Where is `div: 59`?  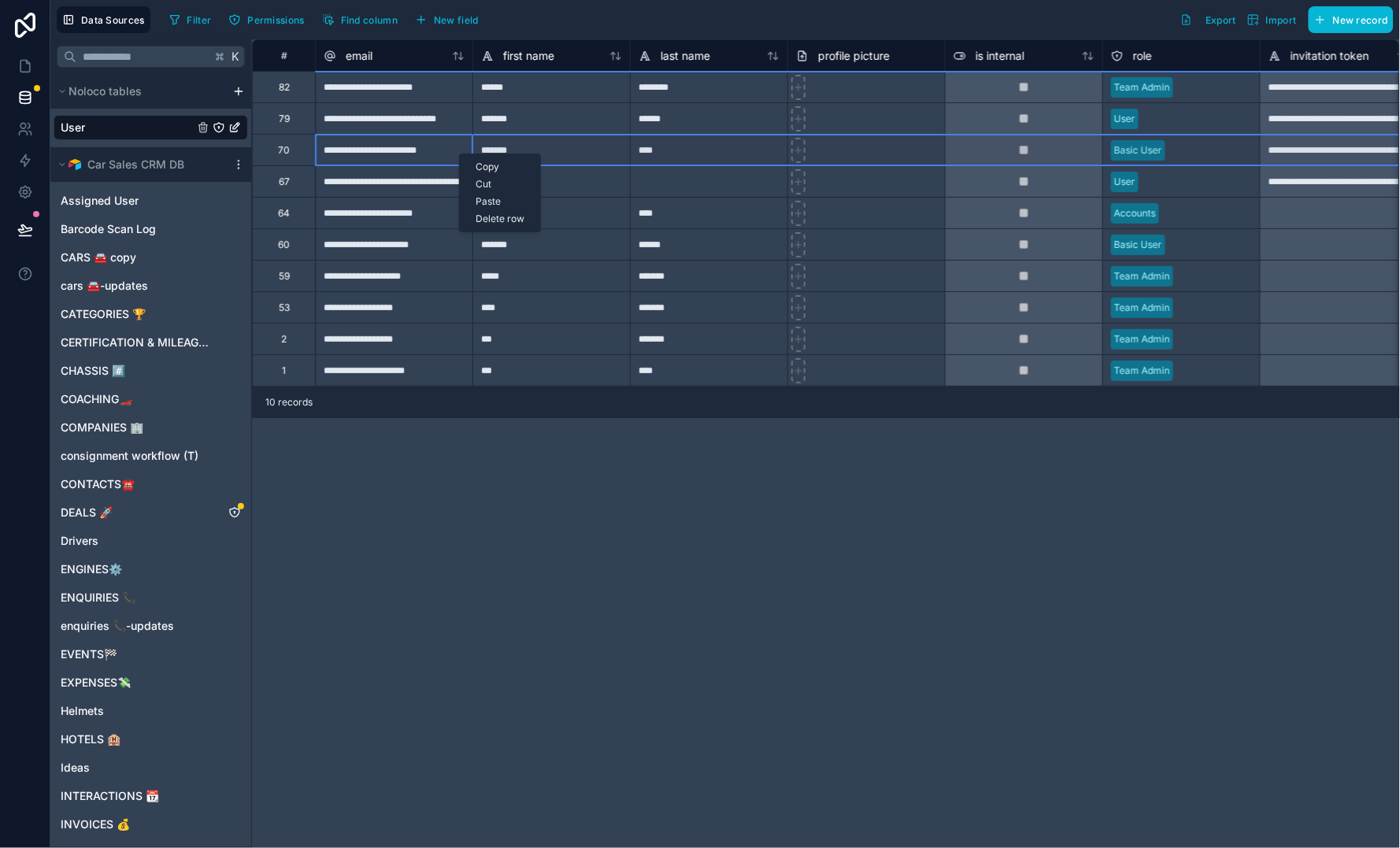 div: 59 is located at coordinates (284, 276).